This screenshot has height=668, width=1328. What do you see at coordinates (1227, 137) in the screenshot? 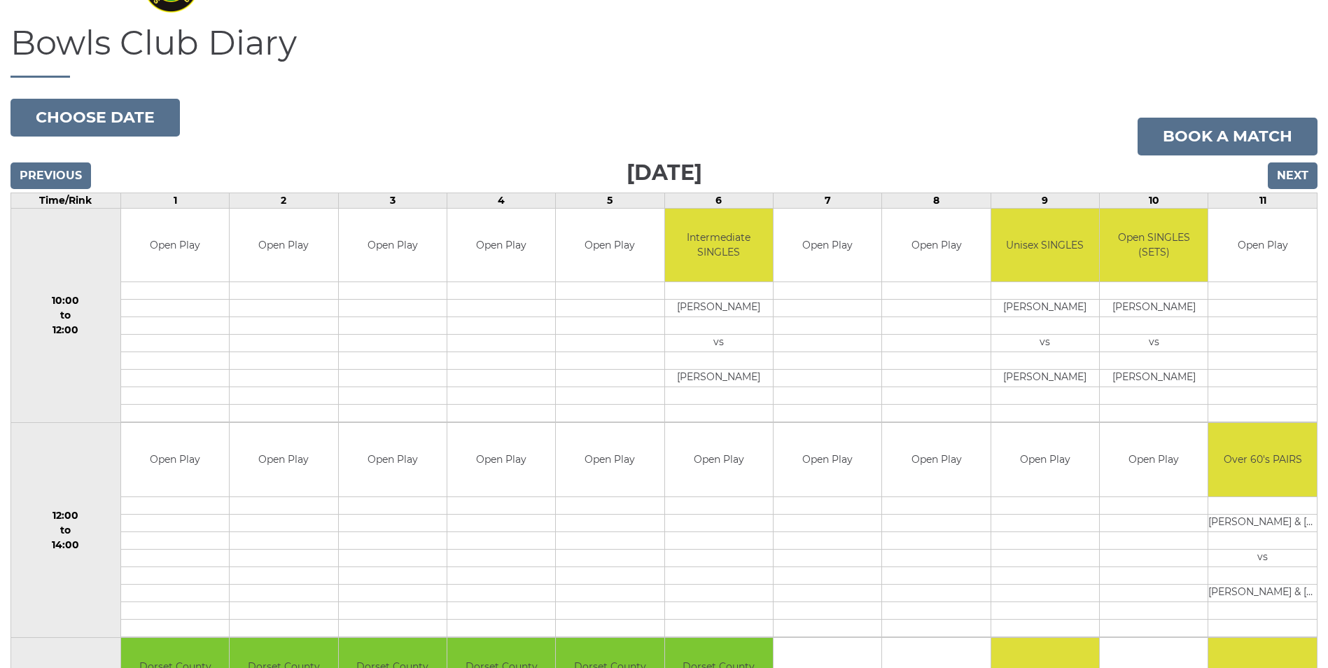
I see `a: Book a match` at bounding box center [1227, 137].